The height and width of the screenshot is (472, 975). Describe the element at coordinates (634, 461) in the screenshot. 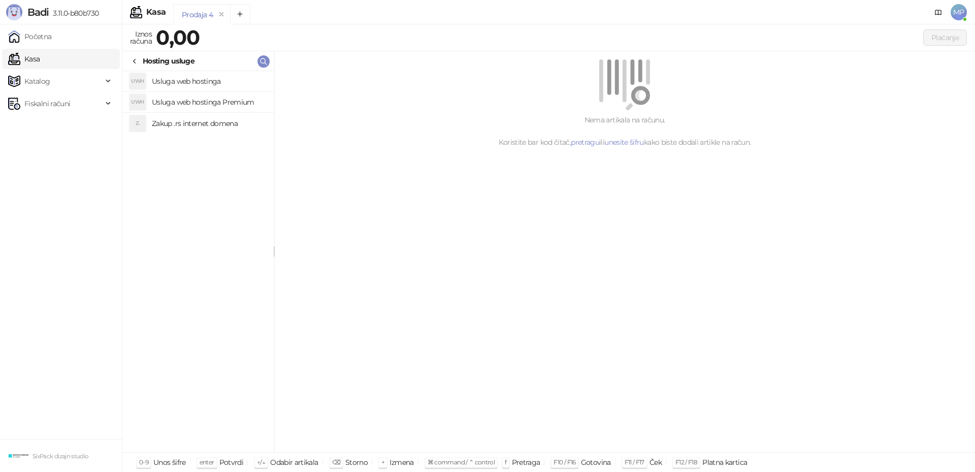

I see `span: F11 / F17` at that location.